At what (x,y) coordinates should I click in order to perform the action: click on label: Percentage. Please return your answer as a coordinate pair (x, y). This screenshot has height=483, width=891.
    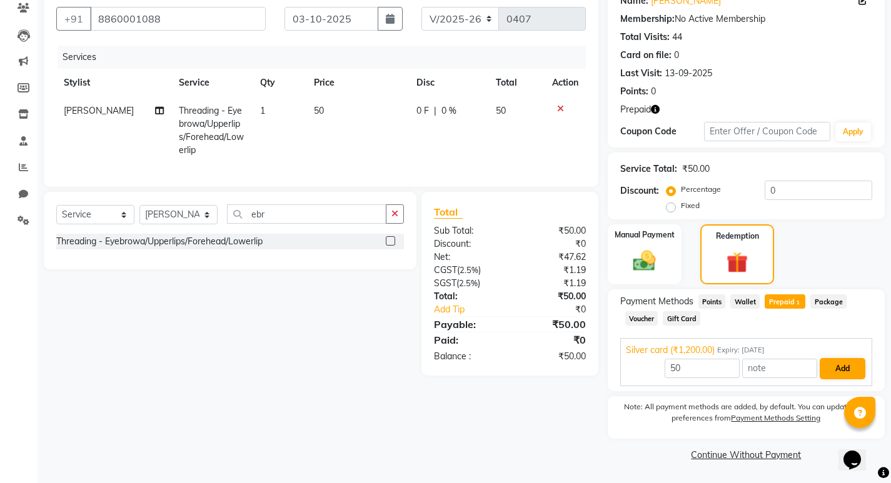
    Looking at the image, I should click on (701, 189).